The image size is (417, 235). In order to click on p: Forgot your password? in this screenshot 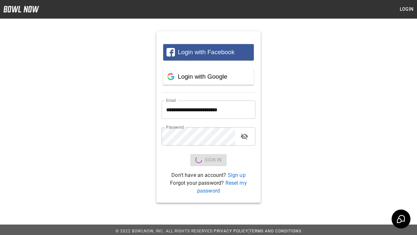, I will do `click(209, 187)`.